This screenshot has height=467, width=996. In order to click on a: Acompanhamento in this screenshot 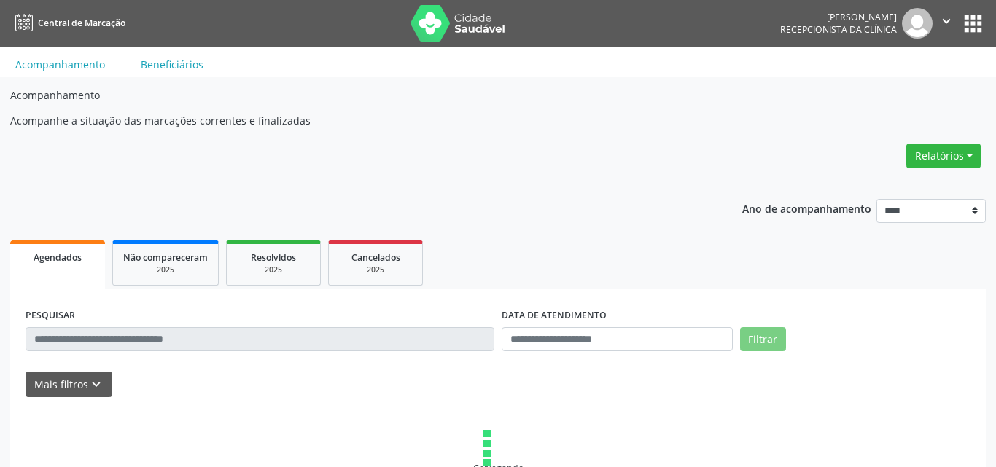, I will do `click(60, 64)`.